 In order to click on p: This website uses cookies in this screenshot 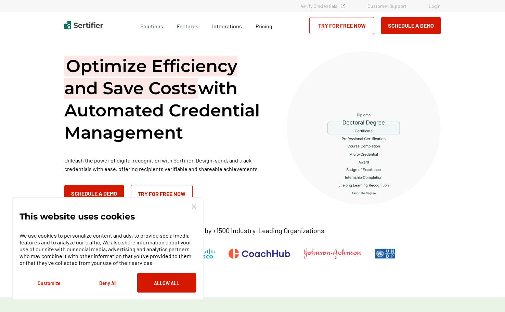, I will do `click(77, 217)`.